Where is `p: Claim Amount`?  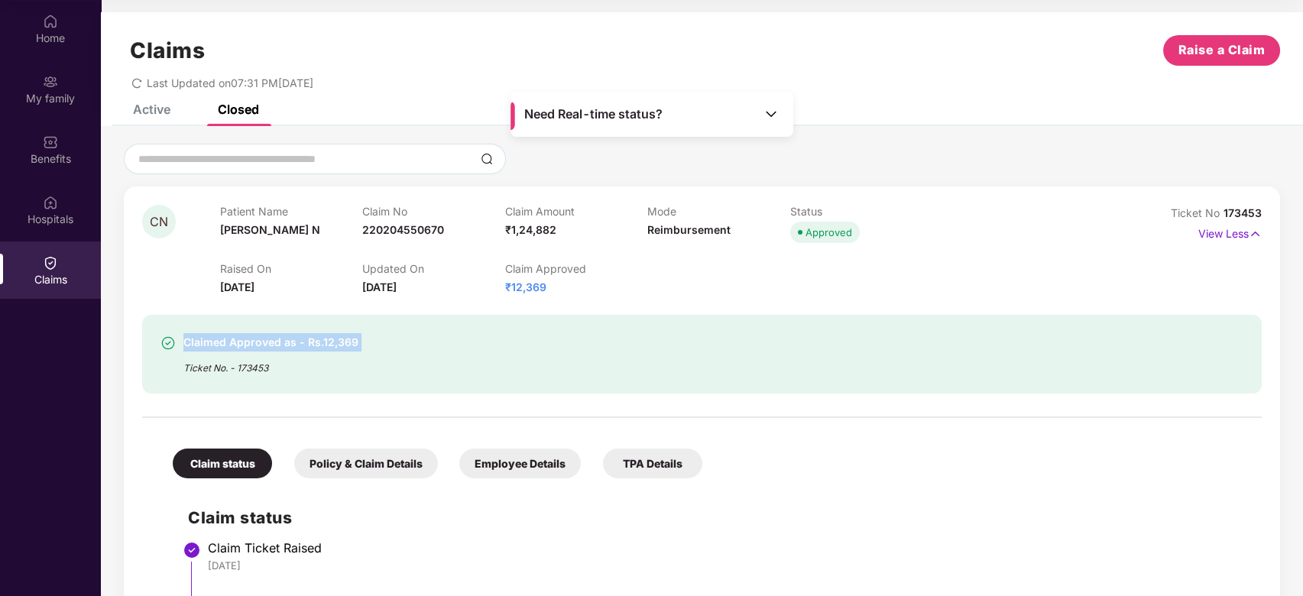 p: Claim Amount is located at coordinates (576, 211).